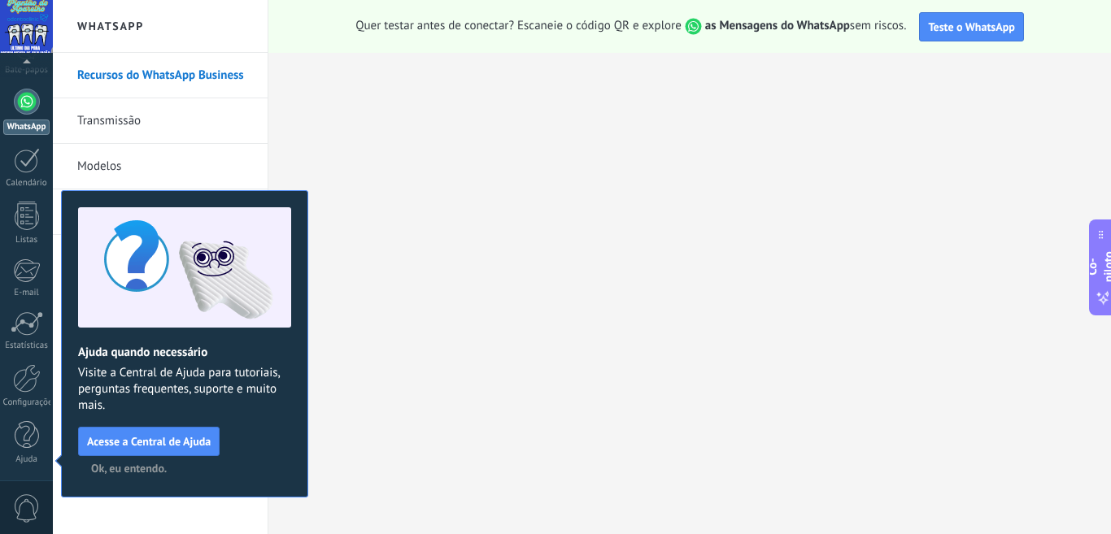 The height and width of the screenshot is (534, 1111). I want to click on font: Visite a Central de Ajuda para tutoriais, perguntas frequentes, suporte e muito mais., so click(179, 389).